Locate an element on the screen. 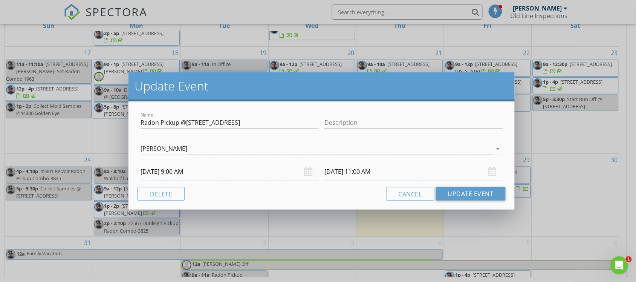 This screenshot has width=636, height=282. button: Delete is located at coordinates (161, 194).